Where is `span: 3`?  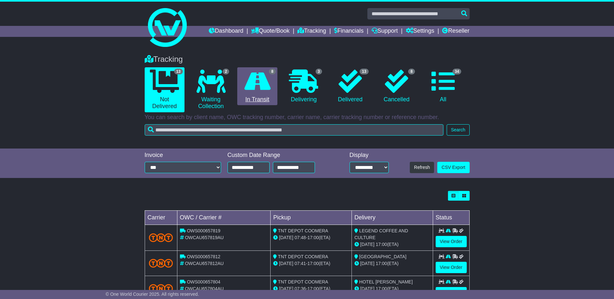 span: 3 is located at coordinates (319, 71).